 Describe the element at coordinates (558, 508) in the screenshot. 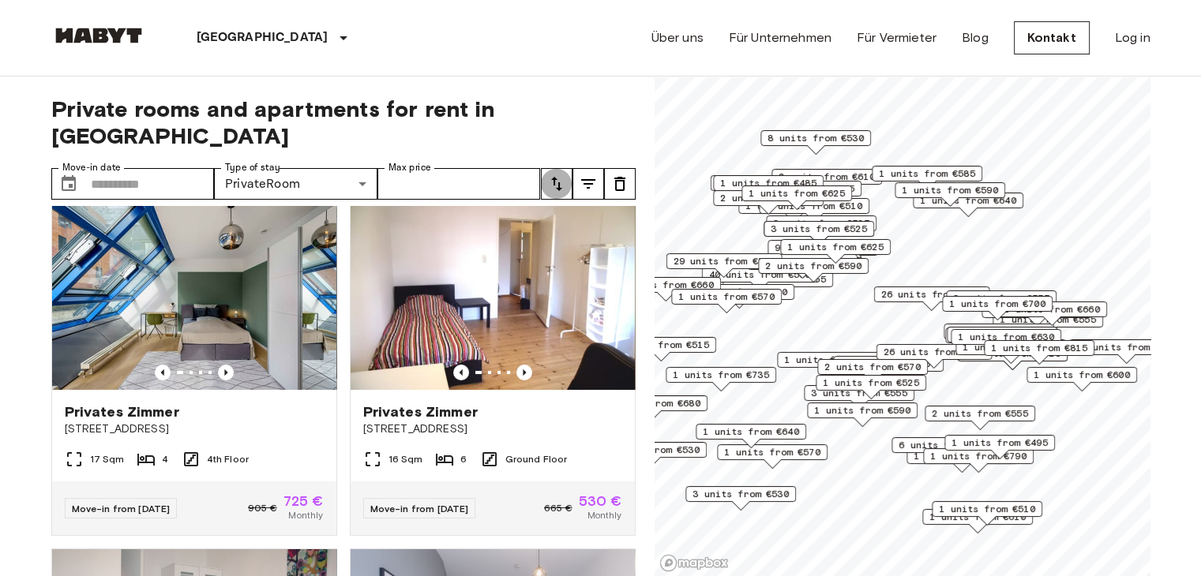

I see `span: 665 €` at that location.